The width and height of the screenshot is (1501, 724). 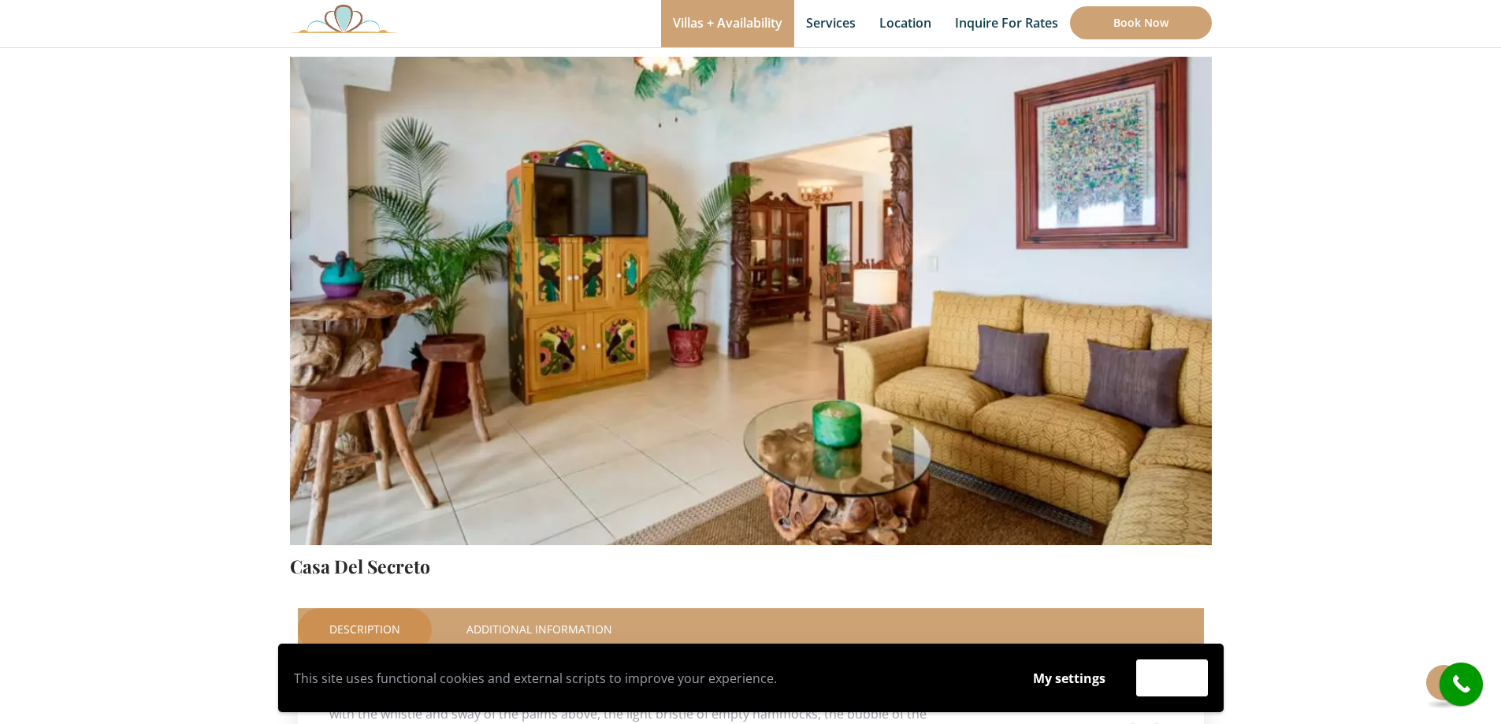 I want to click on a: Casa Del Secreto, so click(x=360, y=566).